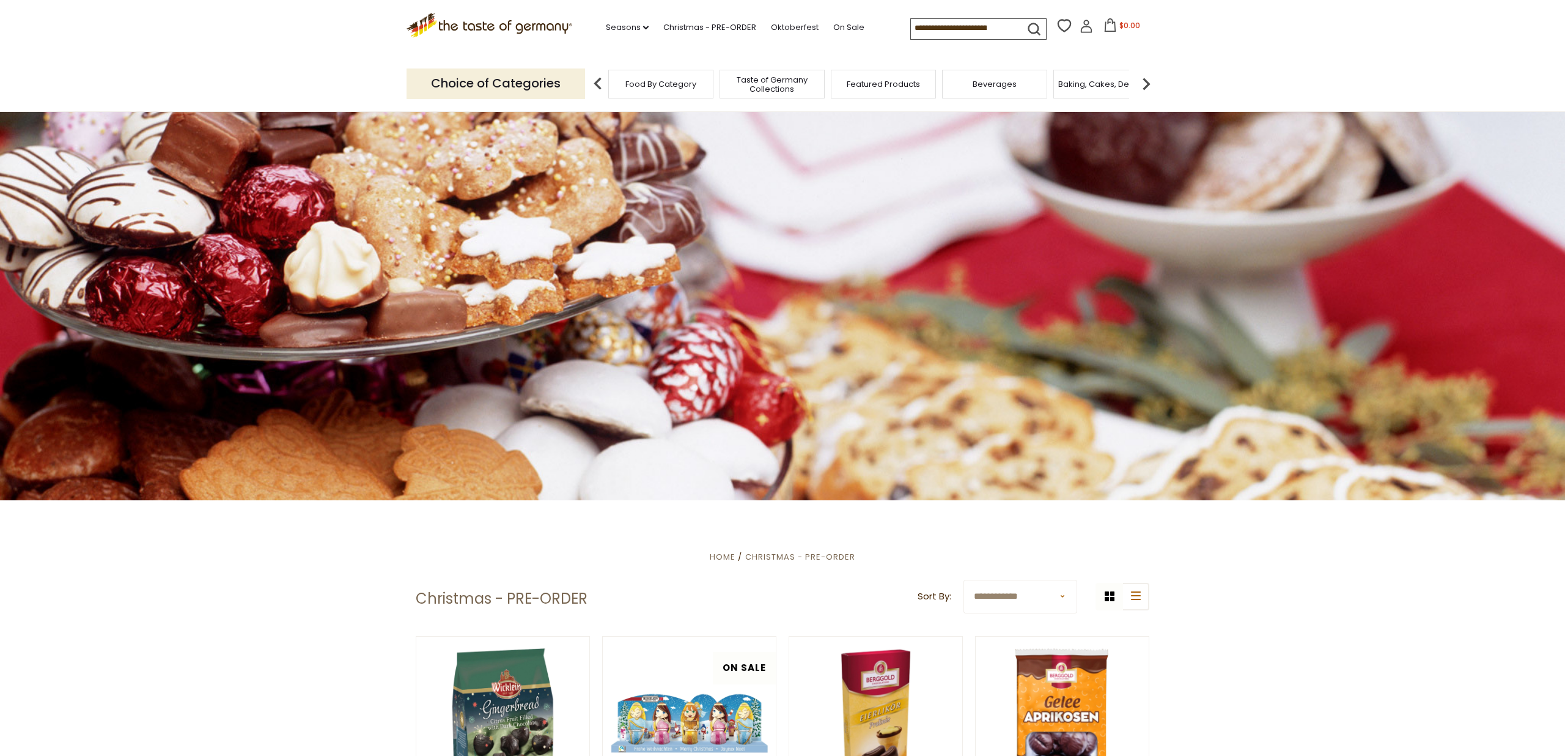 The width and height of the screenshot is (1565, 756). I want to click on img: next arrow, so click(1147, 84).